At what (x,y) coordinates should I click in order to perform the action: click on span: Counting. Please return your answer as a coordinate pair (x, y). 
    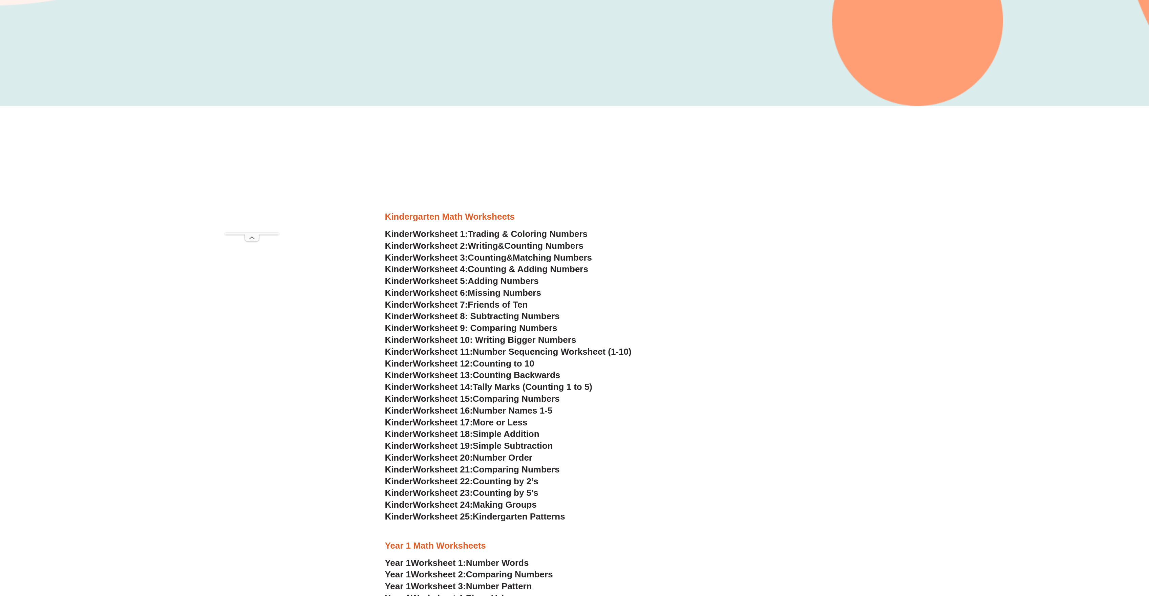
    Looking at the image, I should click on (487, 258).